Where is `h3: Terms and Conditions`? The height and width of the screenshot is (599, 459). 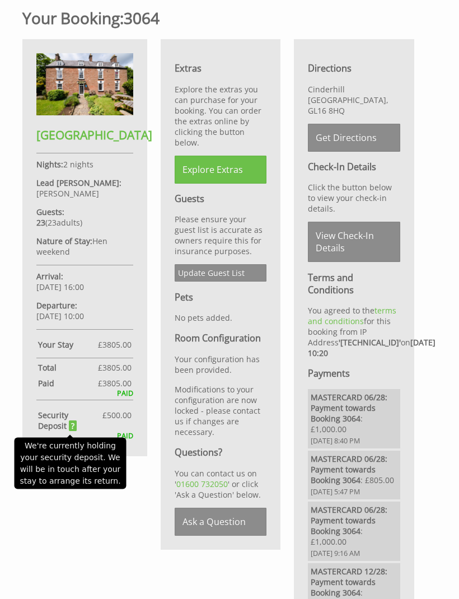 h3: Terms and Conditions is located at coordinates (354, 284).